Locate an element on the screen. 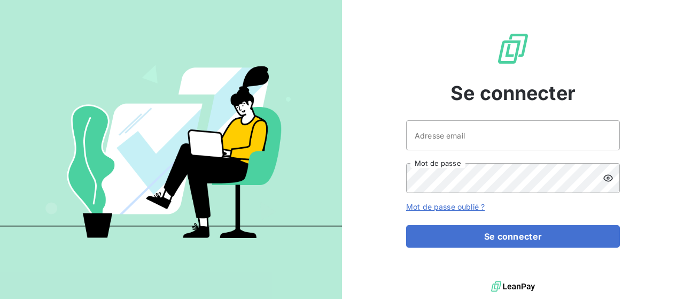 The width and height of the screenshot is (684, 299). img: Logo LeanPay is located at coordinates (513, 49).